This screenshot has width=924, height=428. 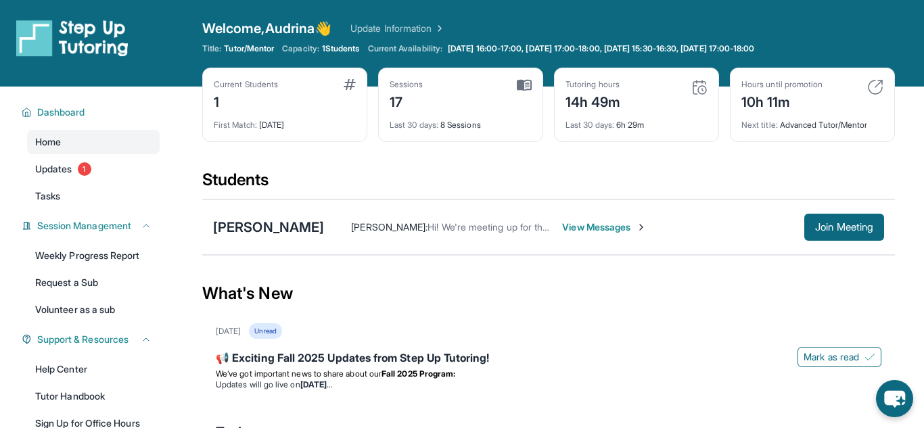 I want to click on span: Home, so click(x=48, y=142).